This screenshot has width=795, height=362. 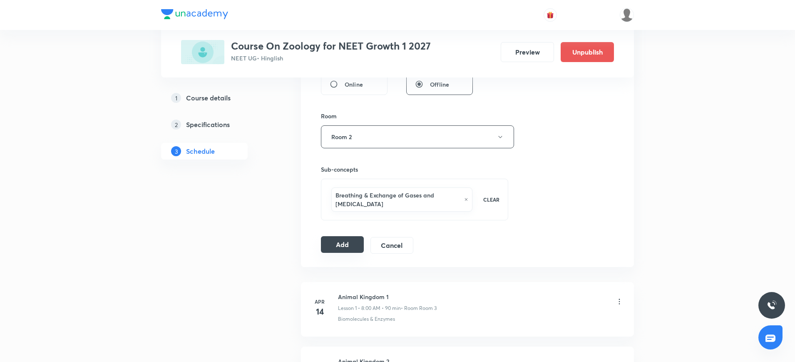 I want to click on h5: Course details, so click(x=208, y=98).